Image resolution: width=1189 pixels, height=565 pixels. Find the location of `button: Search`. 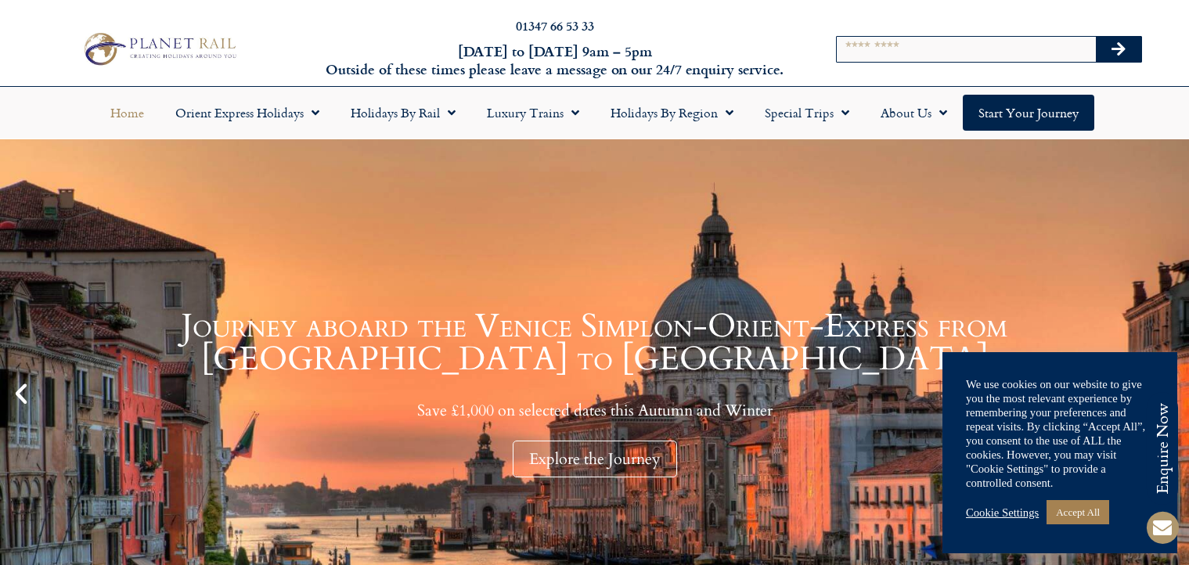

button: Search is located at coordinates (1118, 49).